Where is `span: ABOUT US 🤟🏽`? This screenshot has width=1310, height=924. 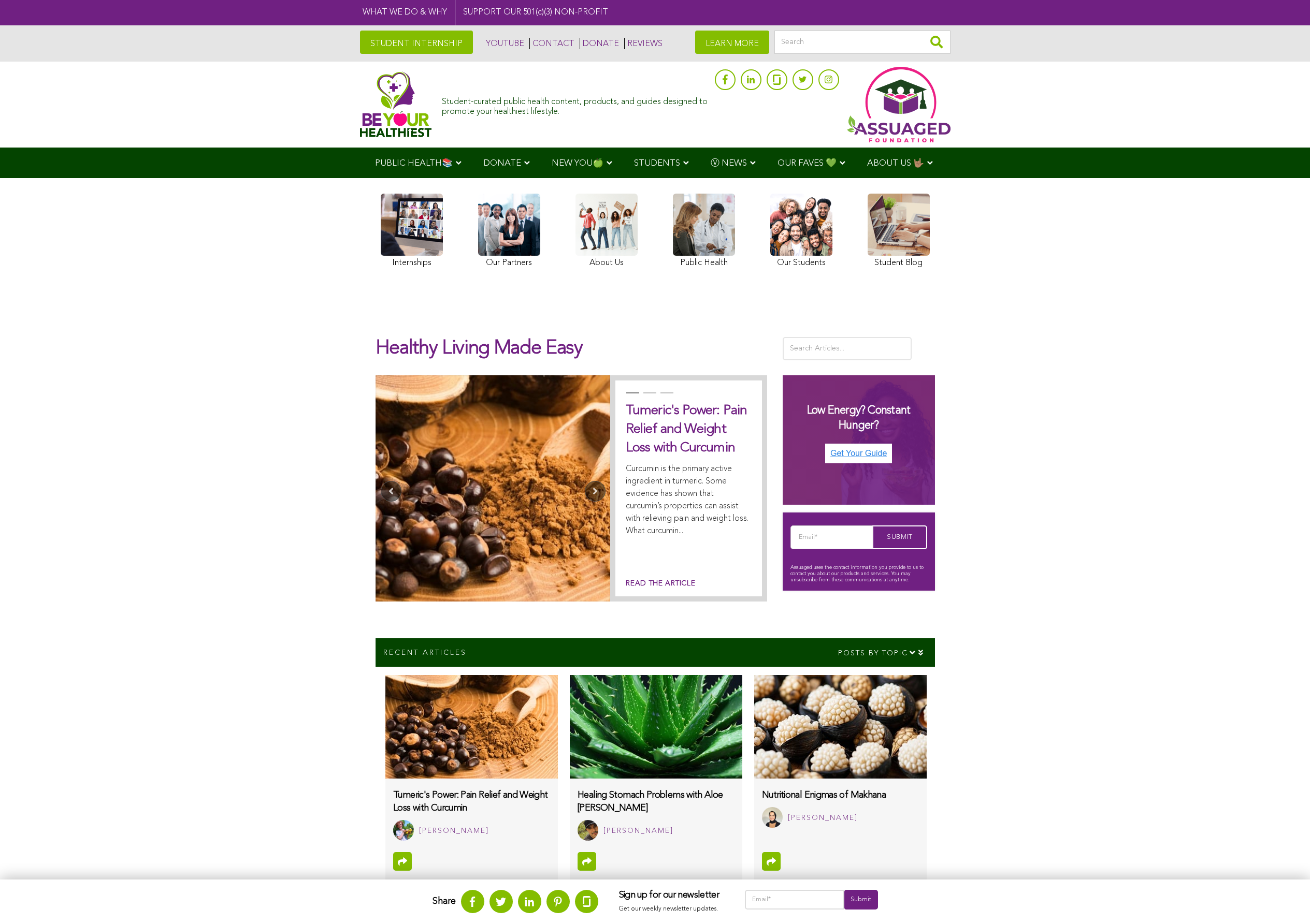
span: ABOUT US 🤟🏽 is located at coordinates (895, 163).